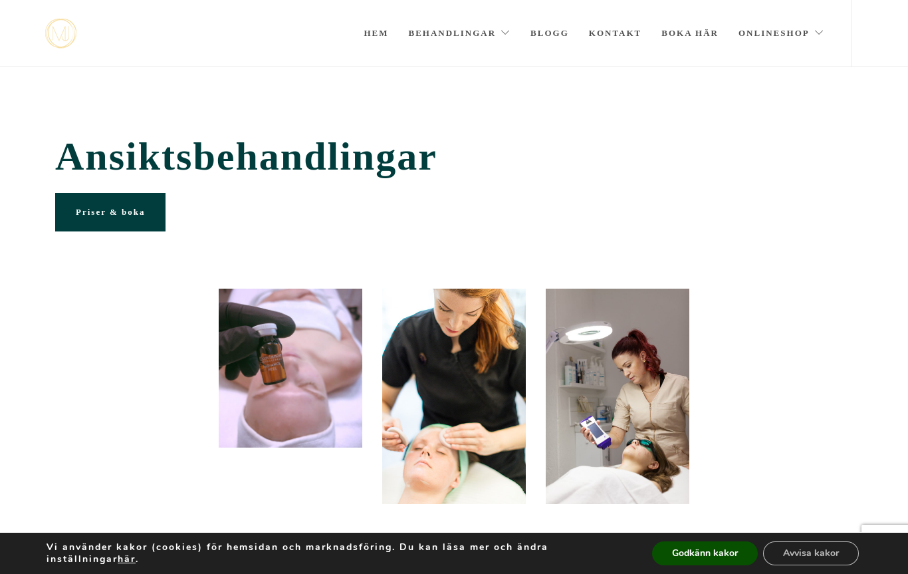  I want to click on button: här, so click(126, 559).